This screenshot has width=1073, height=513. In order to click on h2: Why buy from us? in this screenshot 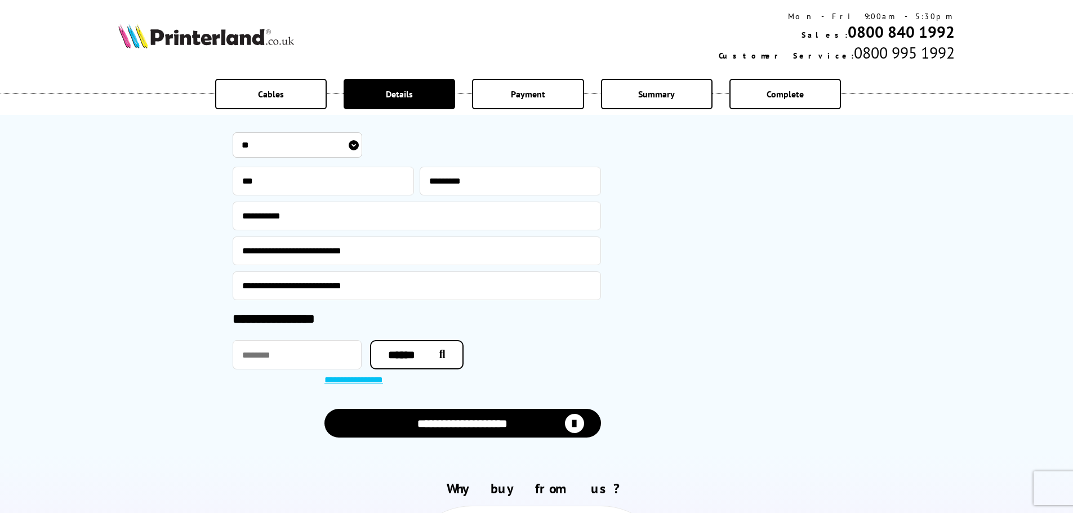, I will do `click(537, 489)`.